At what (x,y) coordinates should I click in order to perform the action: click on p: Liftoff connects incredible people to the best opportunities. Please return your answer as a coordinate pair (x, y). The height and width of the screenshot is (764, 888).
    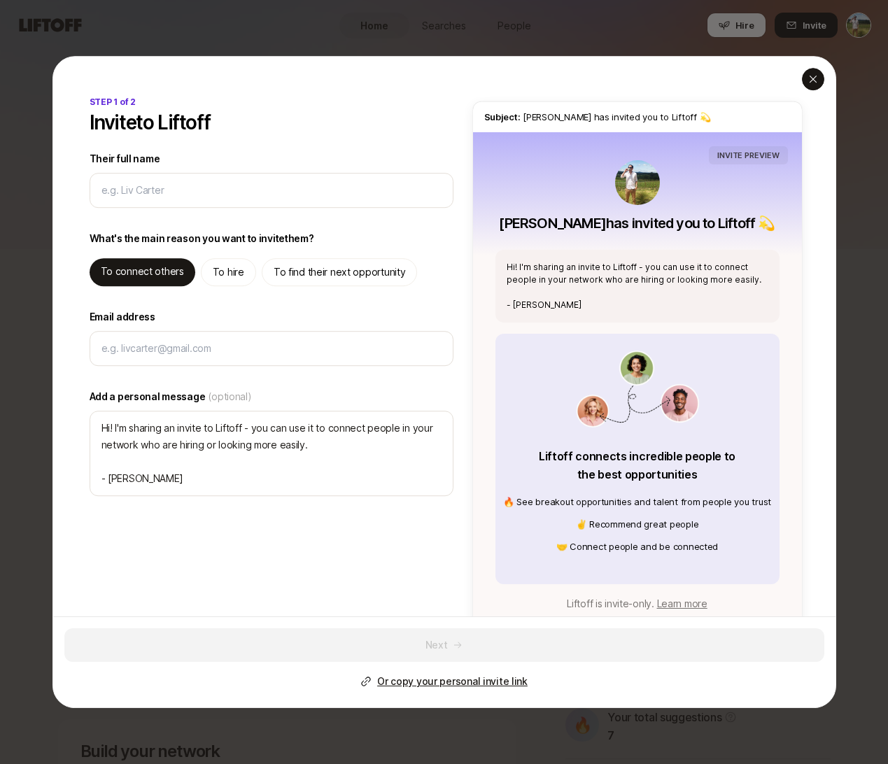
    Looking at the image, I should click on (638, 466).